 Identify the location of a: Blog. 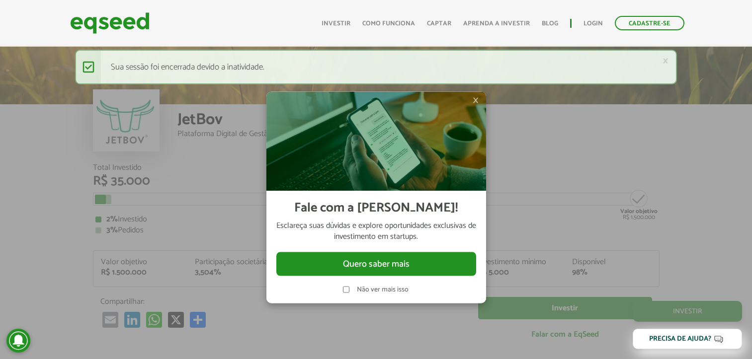
(550, 23).